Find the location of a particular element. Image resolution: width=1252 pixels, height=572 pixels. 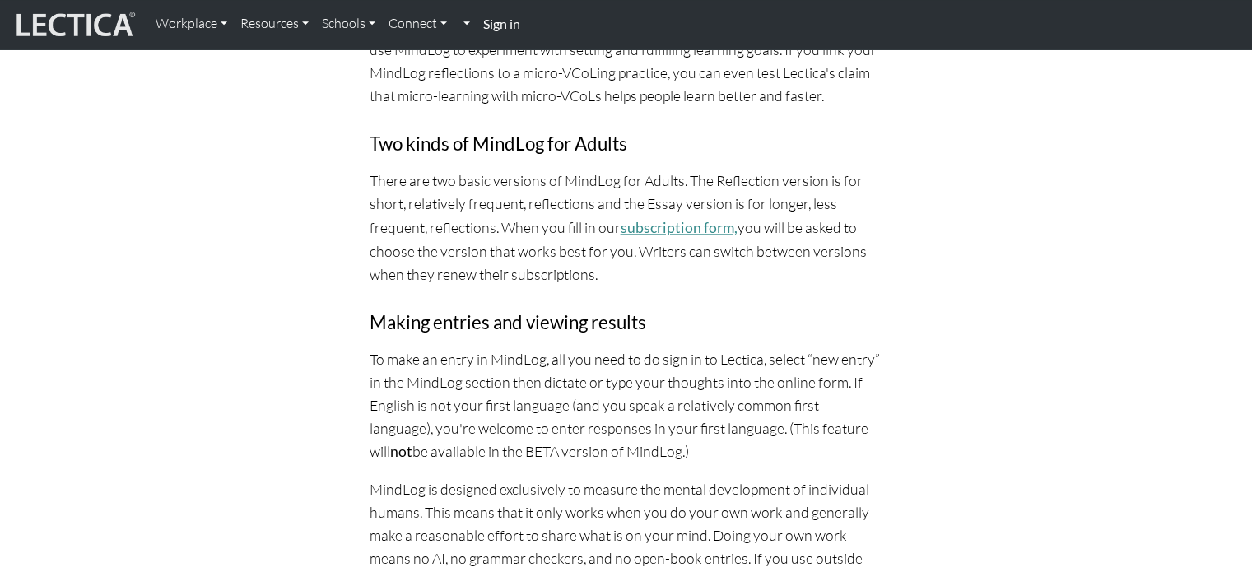

p: There are two basic versions of MindLog for Adults. The Reflection version is for short, relative... is located at coordinates (626, 227).